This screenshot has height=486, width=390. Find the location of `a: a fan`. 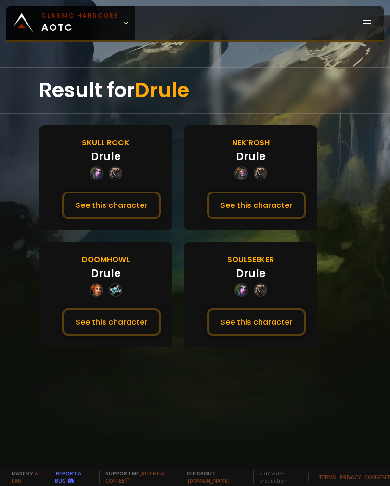

a: a fan is located at coordinates (25, 477).